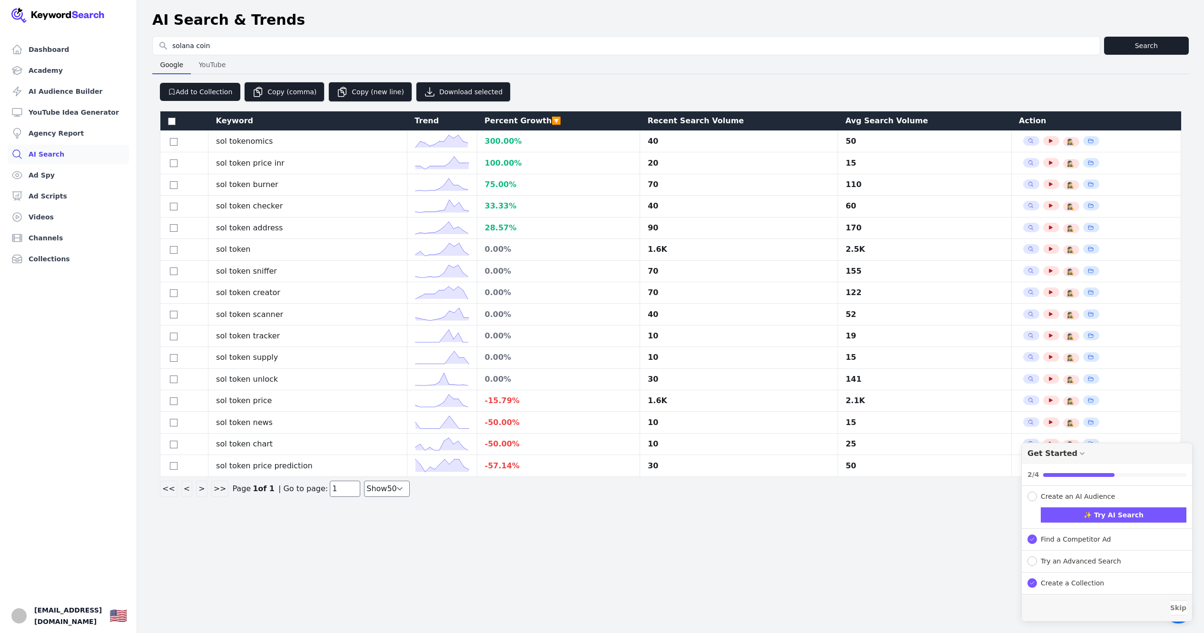  What do you see at coordinates (925, 185) in the screenshot?
I see `div: 110` at bounding box center [925, 185].